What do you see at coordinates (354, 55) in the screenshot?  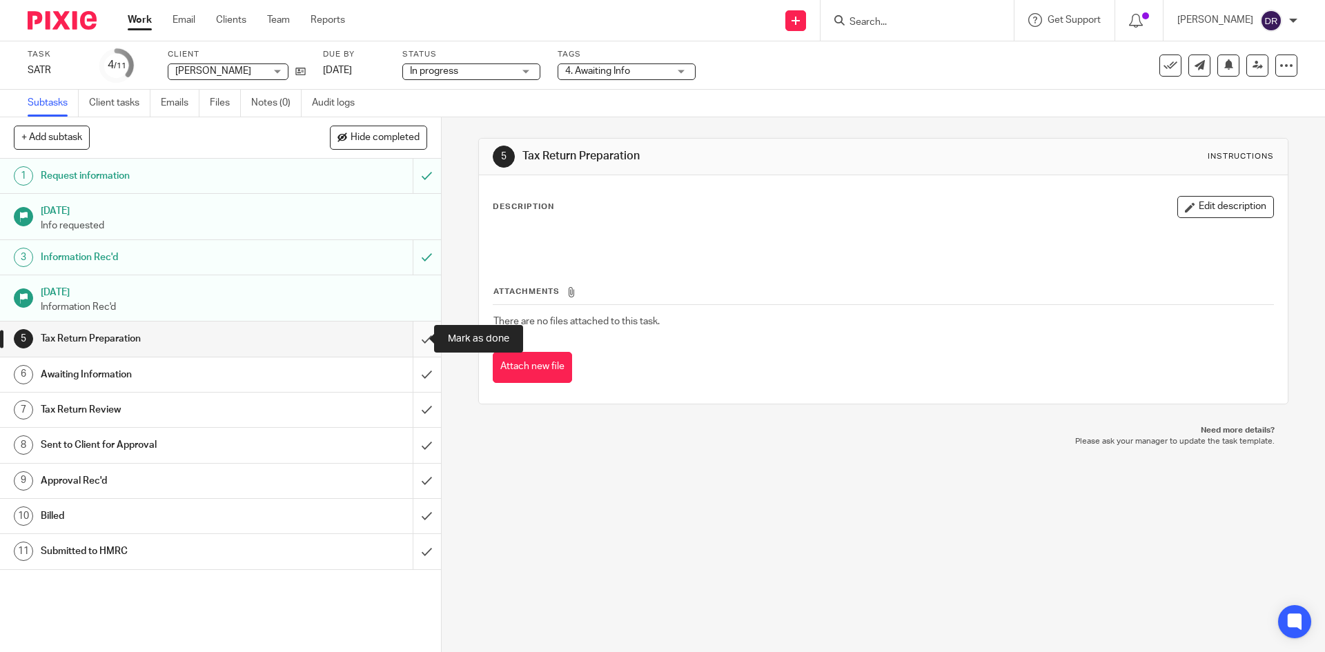 I see `label: Due by` at bounding box center [354, 55].